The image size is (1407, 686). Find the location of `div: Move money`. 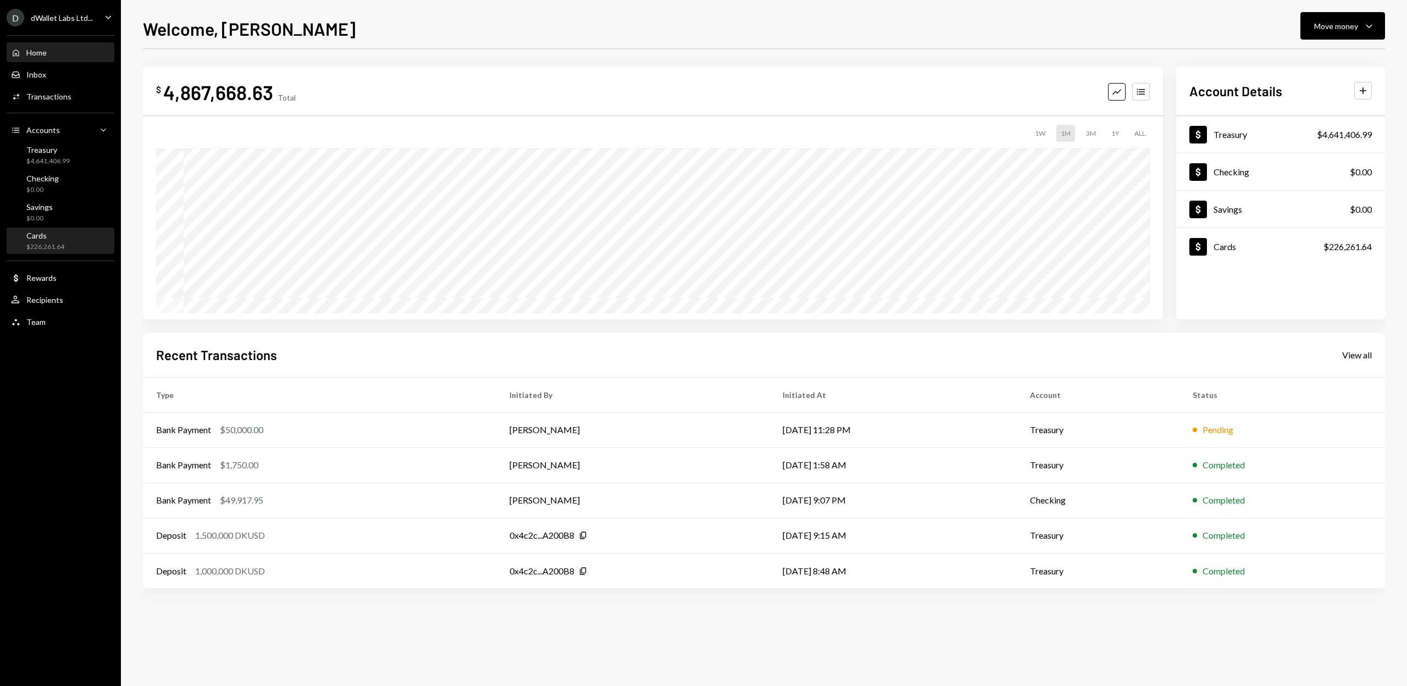

div: Move money is located at coordinates (1336, 26).